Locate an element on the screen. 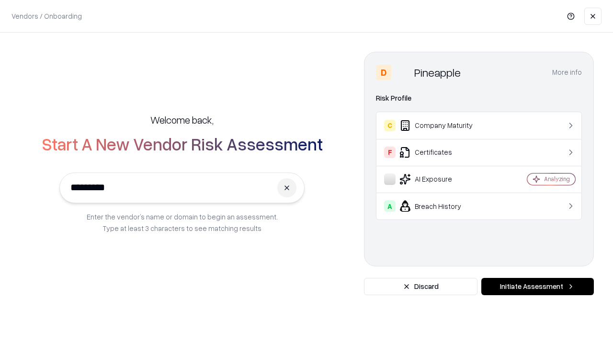 This screenshot has width=613, height=345. div: Risk Profile is located at coordinates (479, 98).